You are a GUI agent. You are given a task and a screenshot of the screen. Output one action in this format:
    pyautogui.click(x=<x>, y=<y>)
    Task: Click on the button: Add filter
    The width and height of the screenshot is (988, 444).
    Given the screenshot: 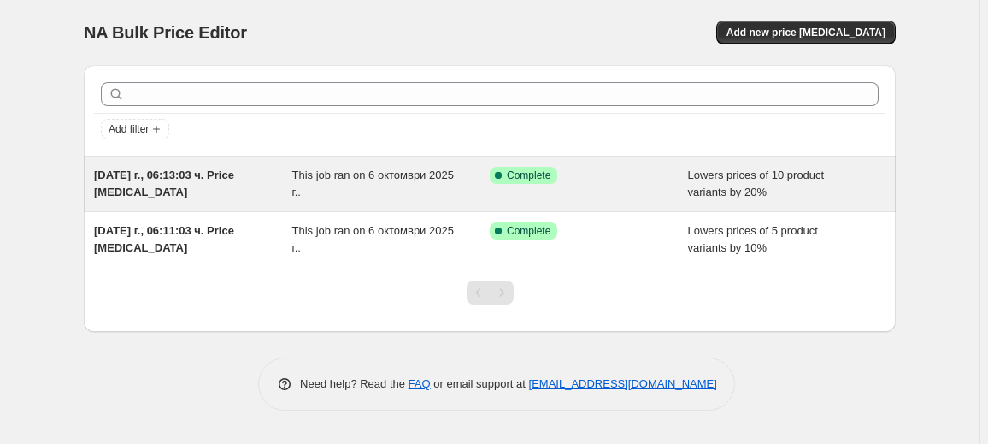 What is the action you would take?
    pyautogui.click(x=135, y=129)
    